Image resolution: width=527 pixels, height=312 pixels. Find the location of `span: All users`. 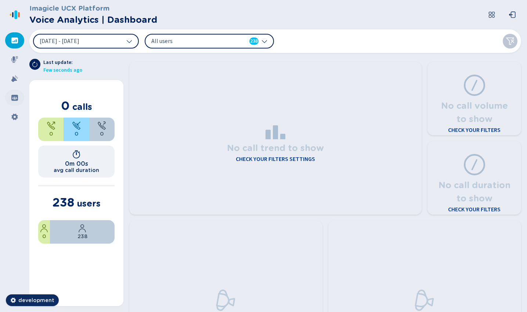

span: All users is located at coordinates (193, 41).